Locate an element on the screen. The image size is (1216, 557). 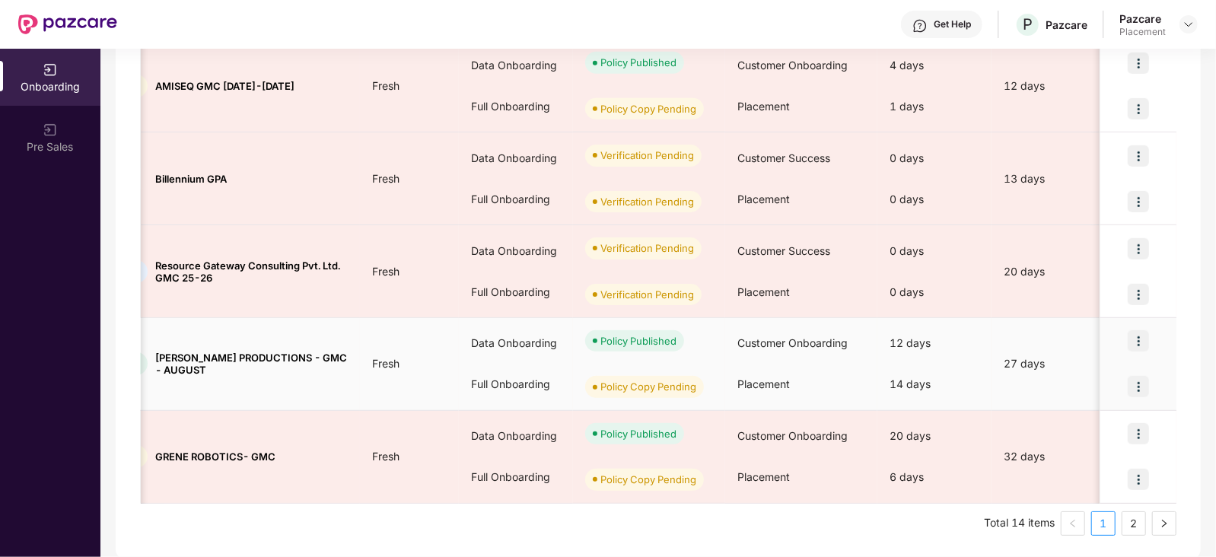
button: right is located at coordinates (1164, 524).